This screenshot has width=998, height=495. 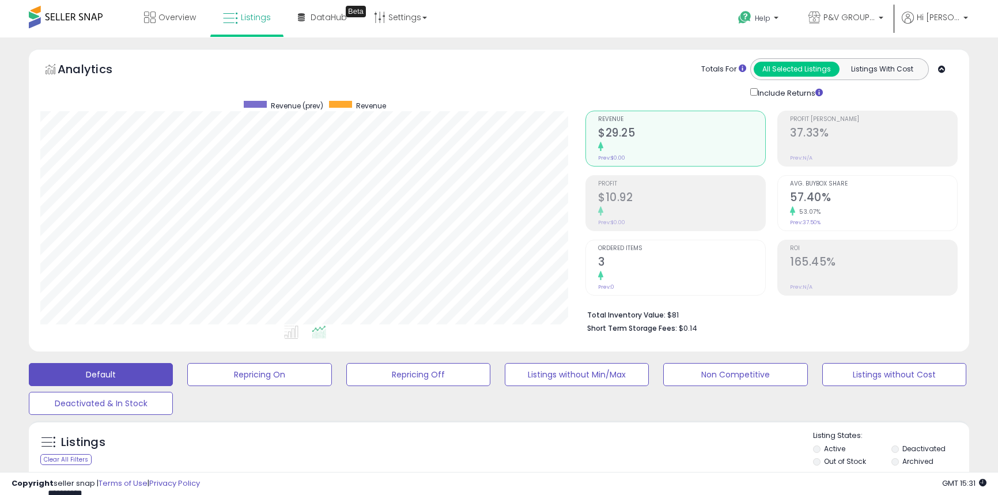 I want to click on button: Listings without Min/Max, so click(x=577, y=374).